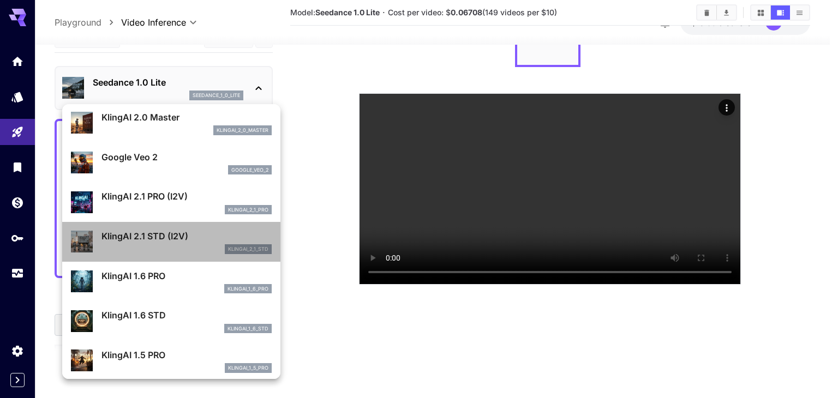  What do you see at coordinates (171, 242) in the screenshot?
I see `div: KlingAI 2.1 STD (I2V)klingai_2_1_std` at bounding box center [171, 242].